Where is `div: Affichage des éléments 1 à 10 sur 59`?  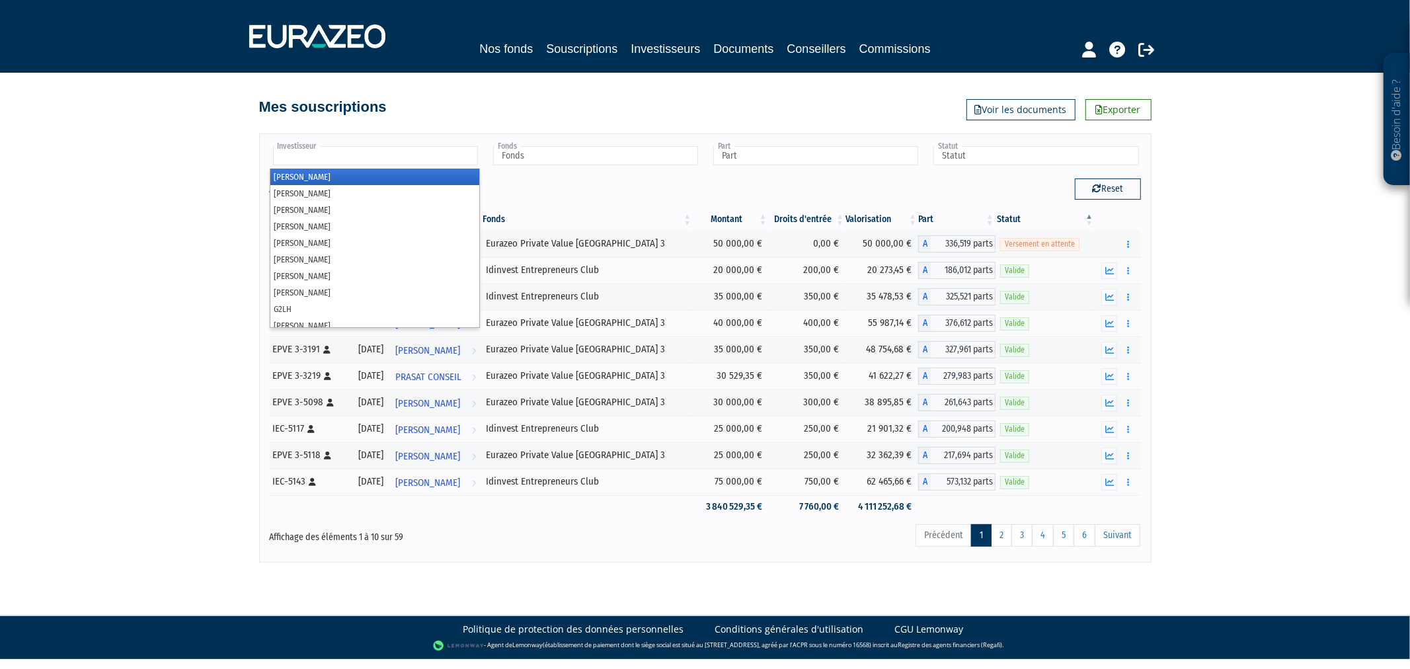
div: Affichage des éléments 1 à 10 sur 59 is located at coordinates (446, 533).